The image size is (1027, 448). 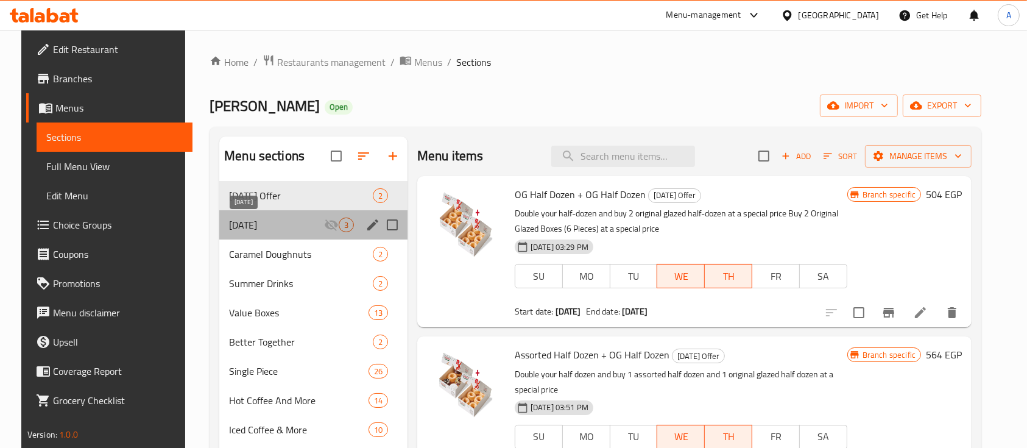 I want to click on a: Grocery Checklist, so click(x=110, y=400).